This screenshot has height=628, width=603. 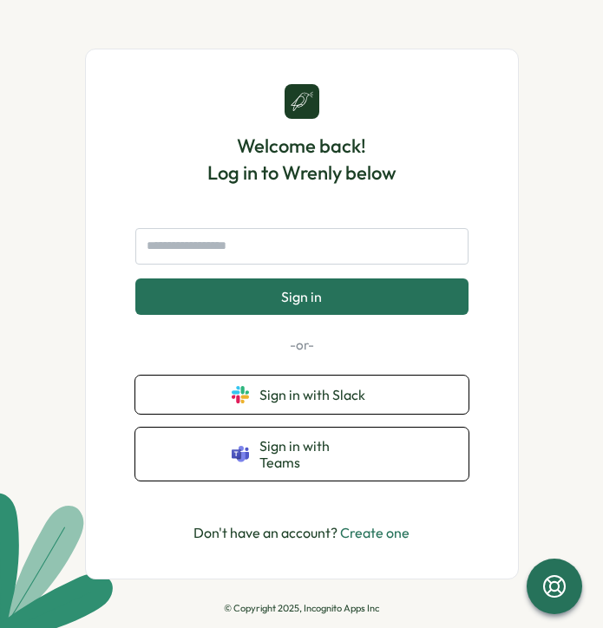 What do you see at coordinates (301, 608) in the screenshot?
I see `p: © Copyright 2025, Incognito Apps Inc` at bounding box center [301, 608].